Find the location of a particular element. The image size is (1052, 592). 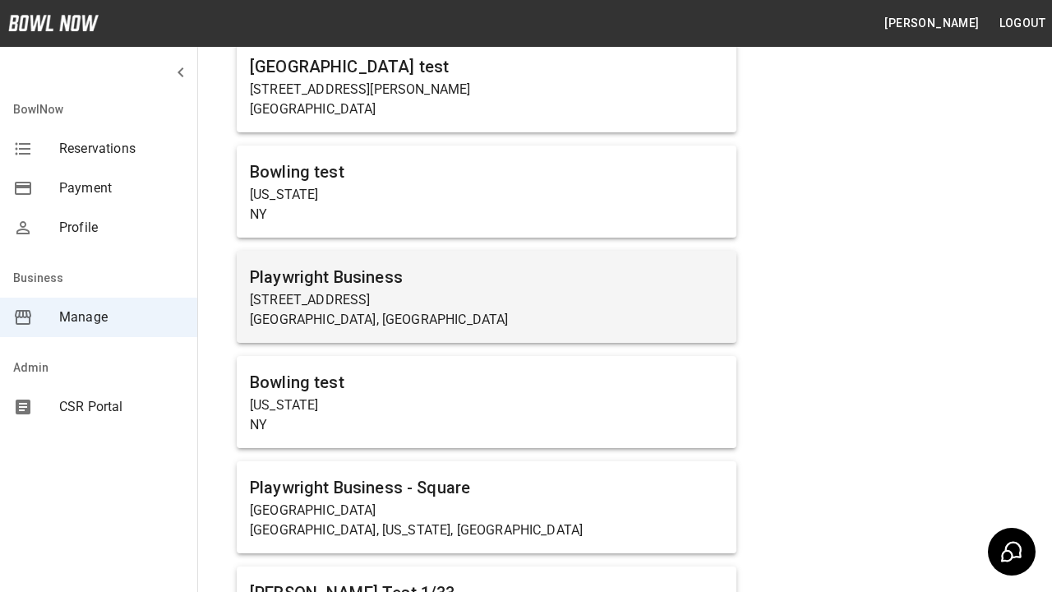

span: Profile is located at coordinates (122, 228).